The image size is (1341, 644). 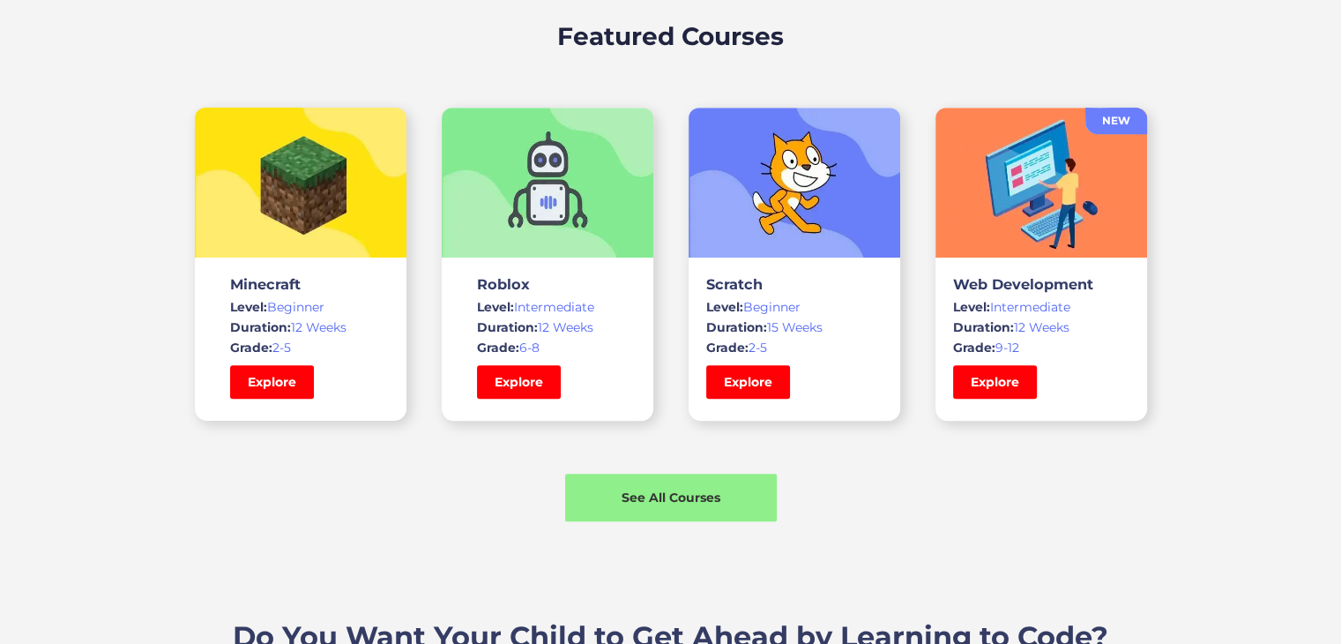 I want to click on a: NEW, so click(x=1116, y=121).